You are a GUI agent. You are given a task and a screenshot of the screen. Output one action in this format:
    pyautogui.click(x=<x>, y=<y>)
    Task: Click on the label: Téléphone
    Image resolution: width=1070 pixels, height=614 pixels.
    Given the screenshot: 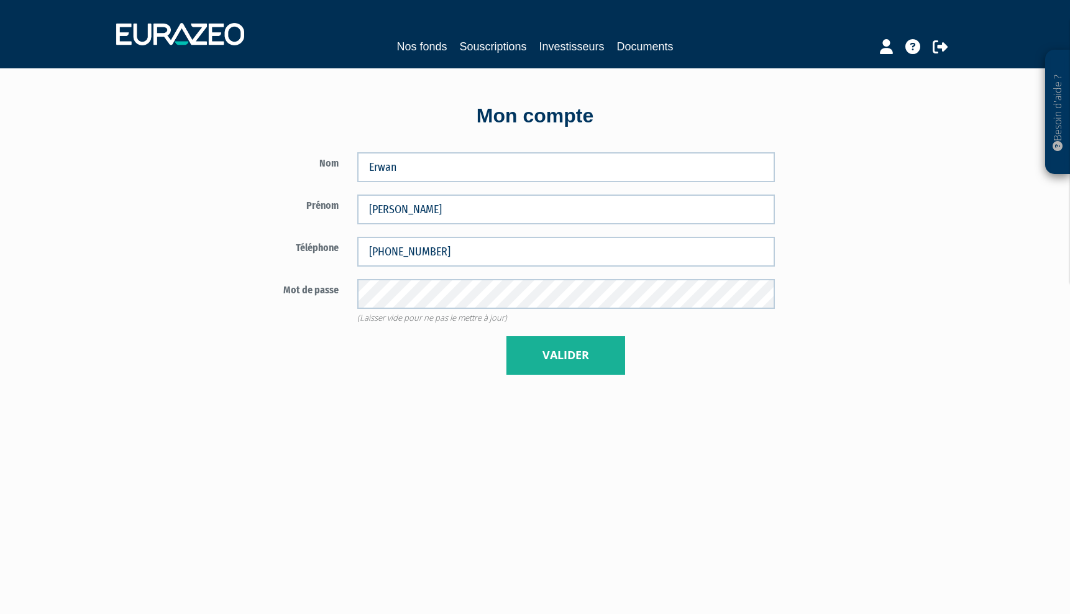 What is the action you would take?
    pyautogui.click(x=275, y=246)
    